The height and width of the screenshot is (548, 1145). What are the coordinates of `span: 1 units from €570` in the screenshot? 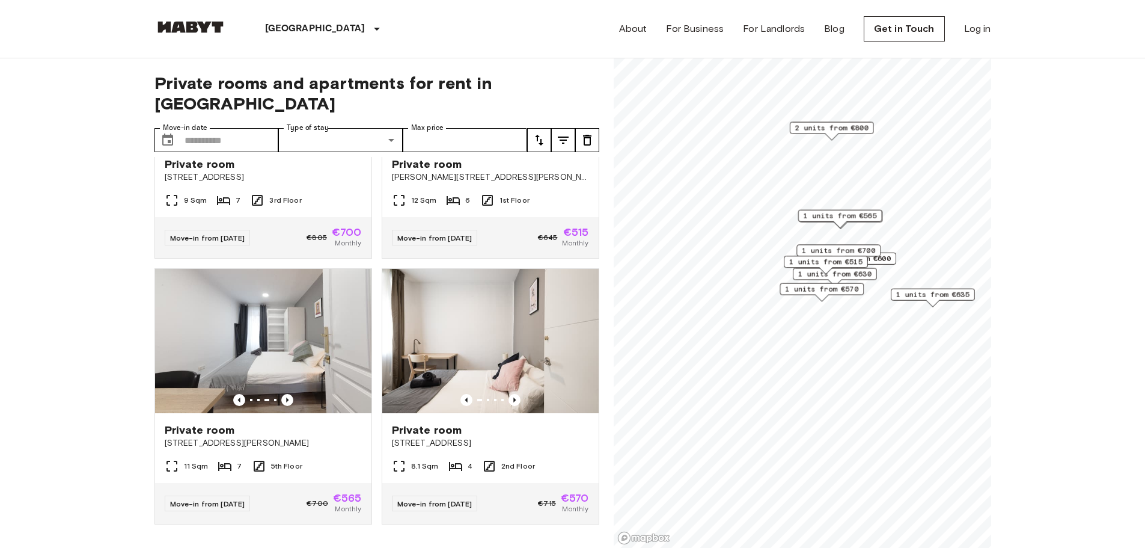 It's located at (822, 289).